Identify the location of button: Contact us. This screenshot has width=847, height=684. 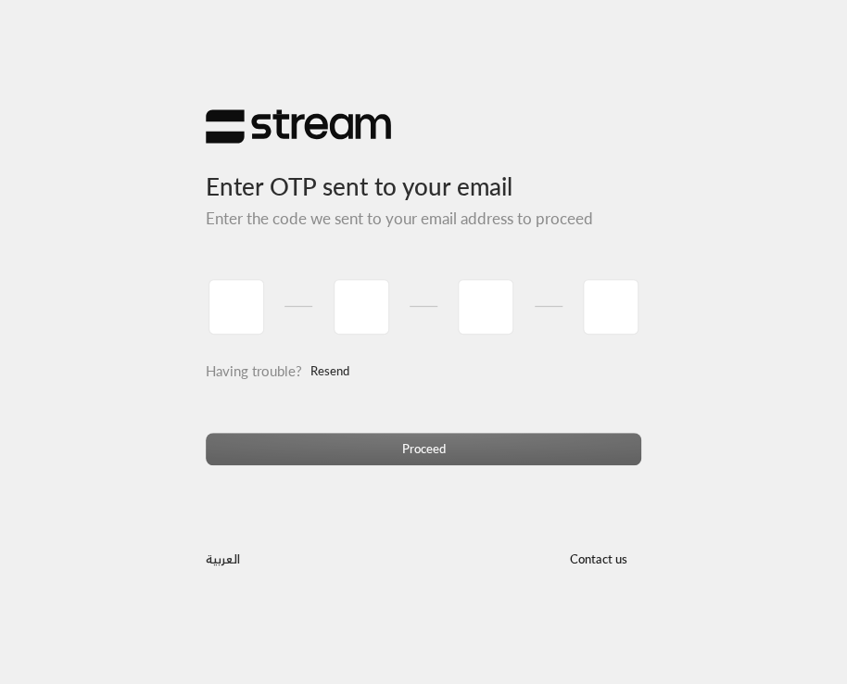
(599, 559).